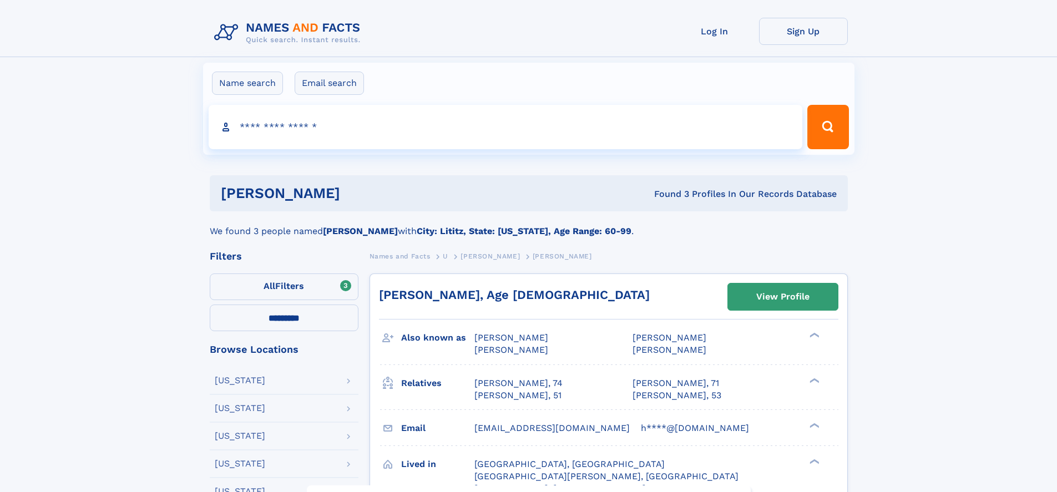 The image size is (1057, 492). I want to click on h3: Also known as, so click(438, 338).